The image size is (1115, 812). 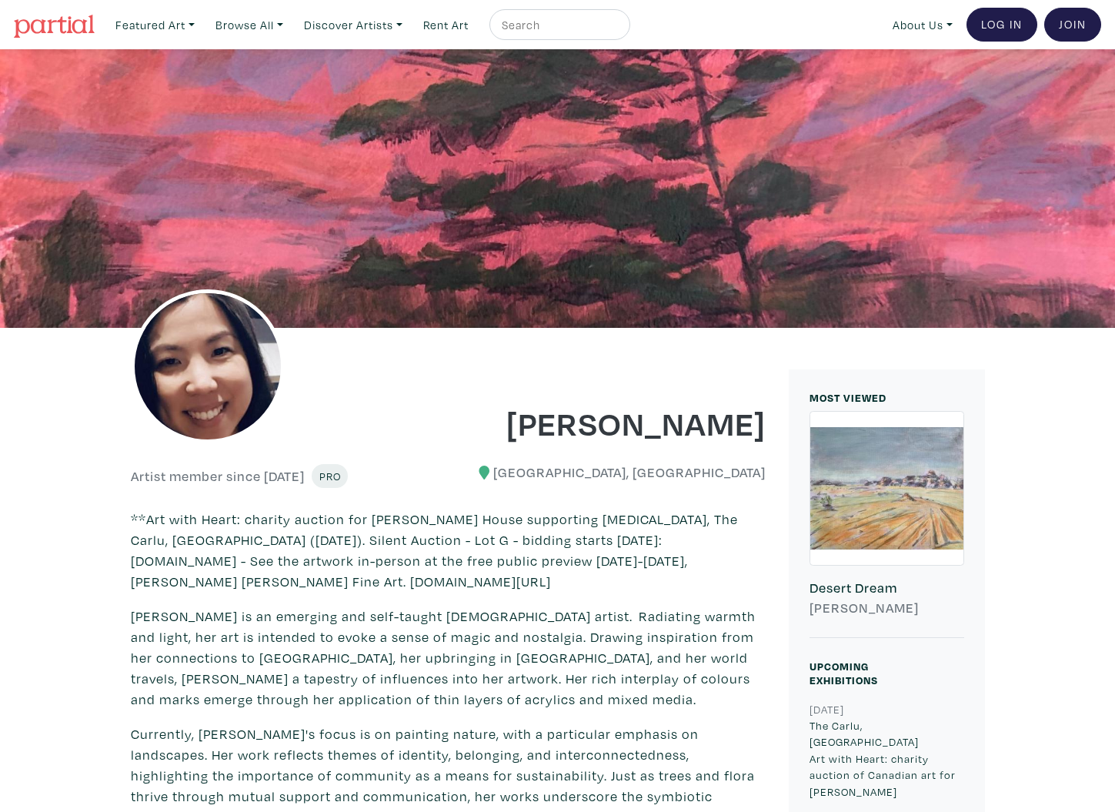 What do you see at coordinates (1072, 25) in the screenshot?
I see `a: Join` at bounding box center [1072, 25].